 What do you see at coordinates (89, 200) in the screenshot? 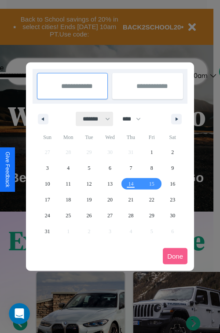
I see `button: 19` at bounding box center [89, 200].